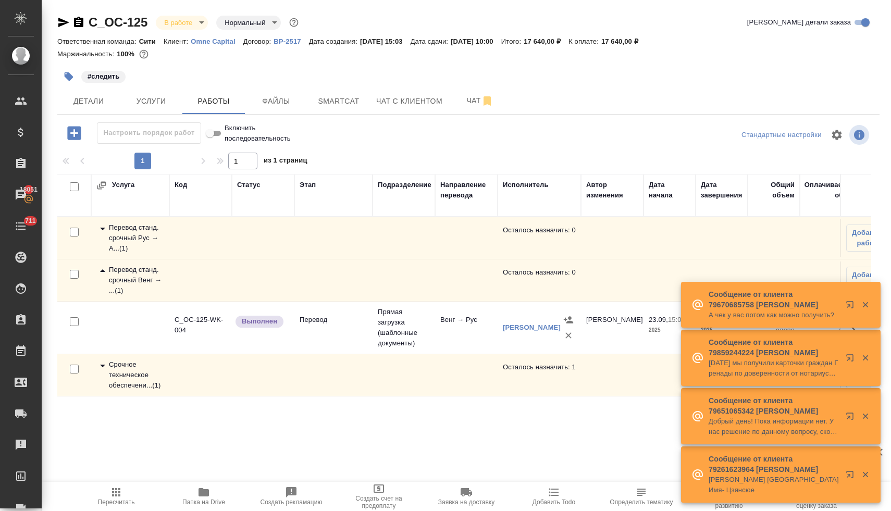 The height and width of the screenshot is (511, 891). I want to click on span: 711, so click(30, 221).